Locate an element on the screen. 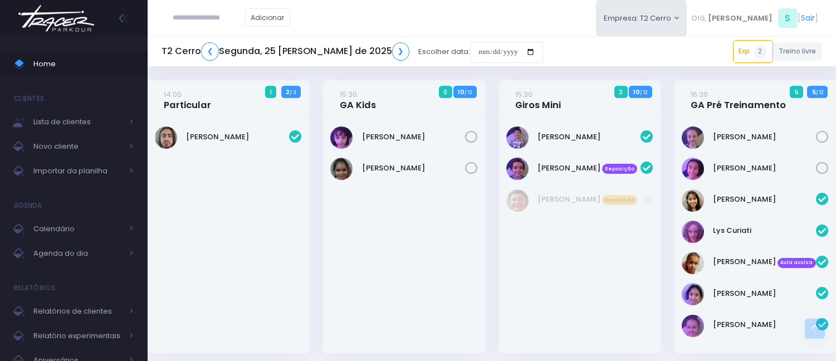  span: Novo cliente is located at coordinates (78, 147).